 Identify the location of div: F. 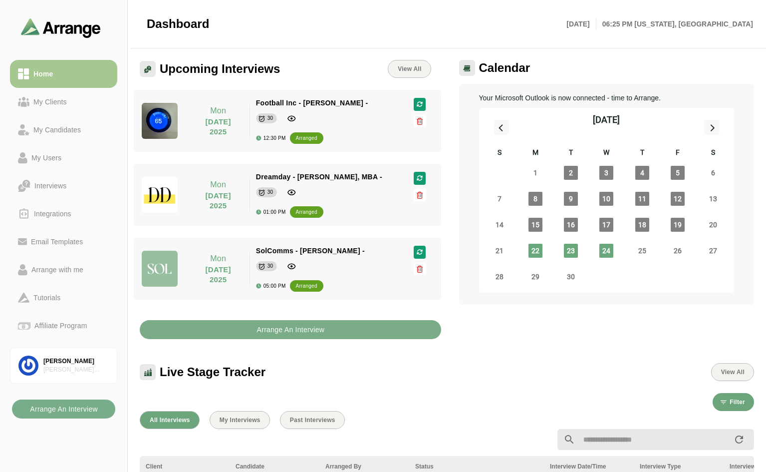
(677, 153).